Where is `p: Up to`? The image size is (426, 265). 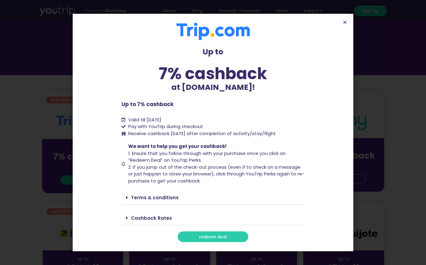 p: Up to is located at coordinates (213, 52).